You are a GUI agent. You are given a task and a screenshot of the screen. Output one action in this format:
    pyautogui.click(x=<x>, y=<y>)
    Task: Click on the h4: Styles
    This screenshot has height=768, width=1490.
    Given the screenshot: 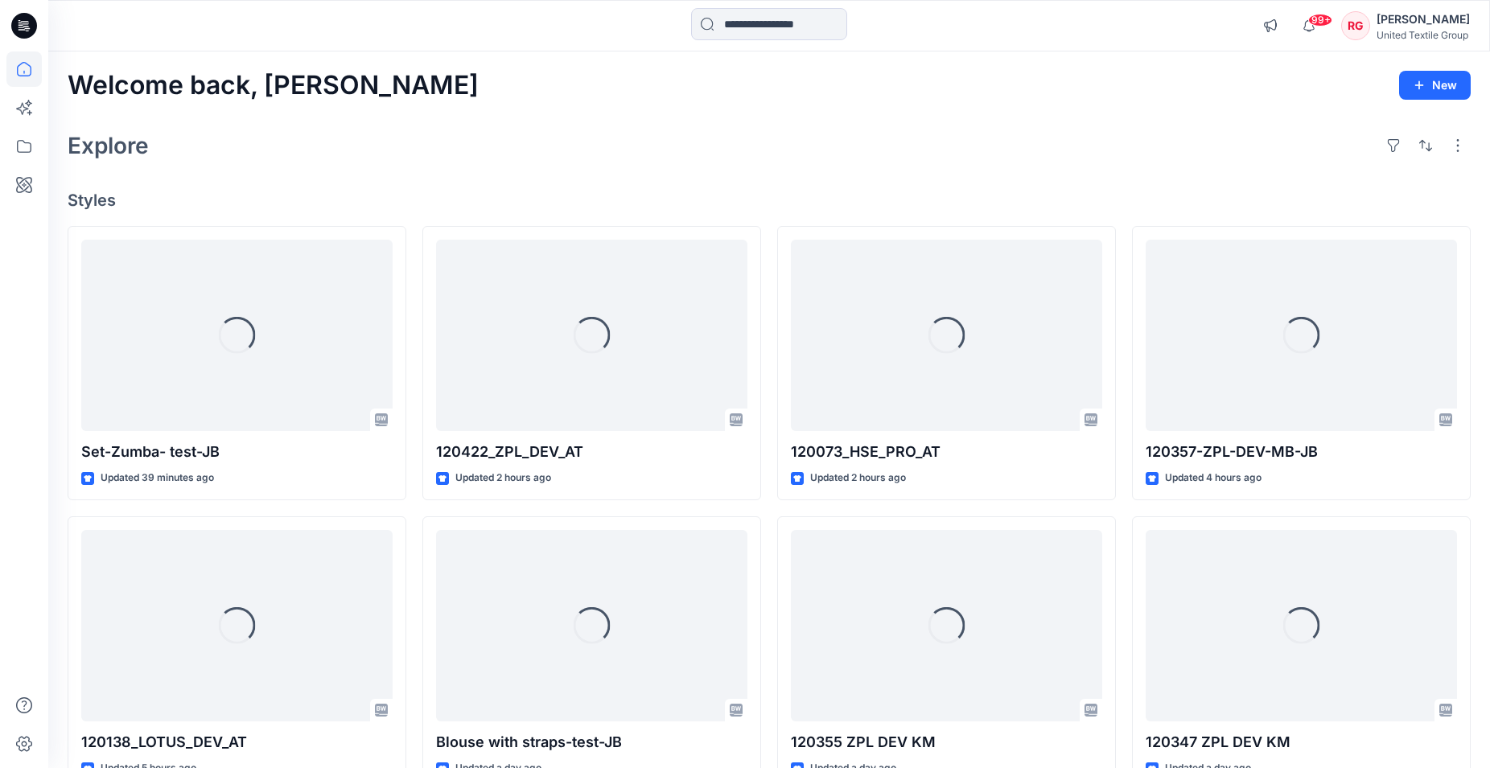 What is the action you would take?
    pyautogui.click(x=769, y=200)
    